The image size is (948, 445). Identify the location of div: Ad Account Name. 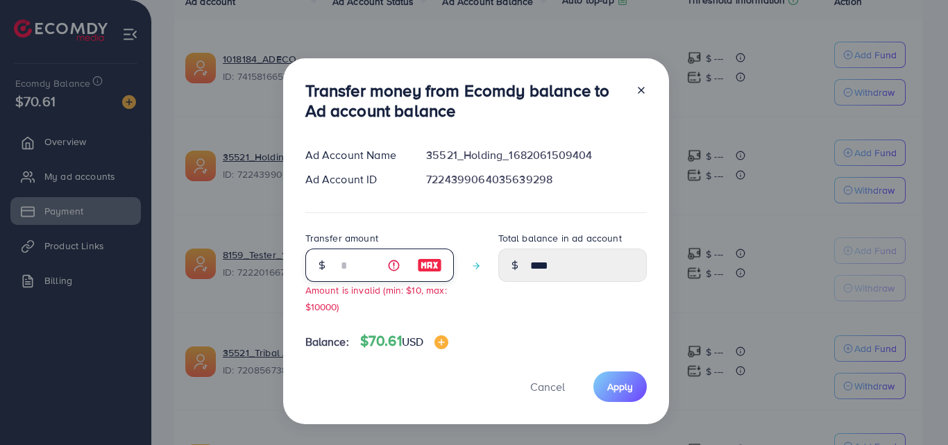
(354, 155).